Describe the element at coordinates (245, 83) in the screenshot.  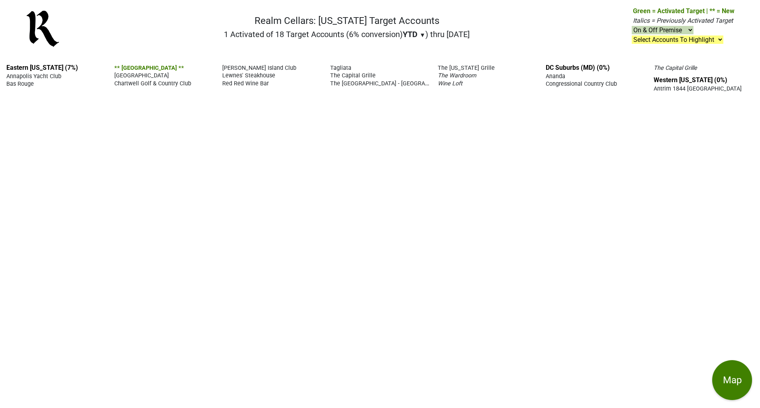
I see `span: Red Red Wine Bar` at that location.